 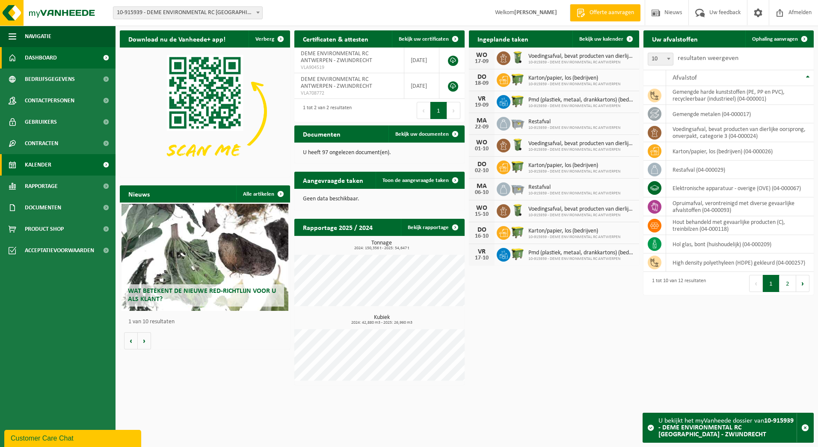 I want to click on div: 1 tot 10 van 12 resultaten, so click(x=677, y=283).